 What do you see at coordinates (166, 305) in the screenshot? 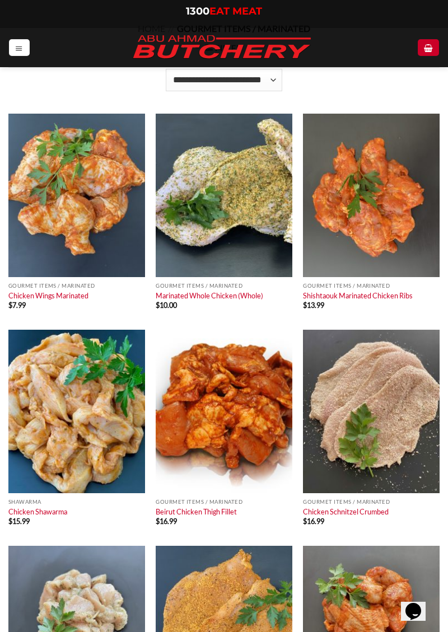
I see `bdi: 10.00` at bounding box center [166, 305].